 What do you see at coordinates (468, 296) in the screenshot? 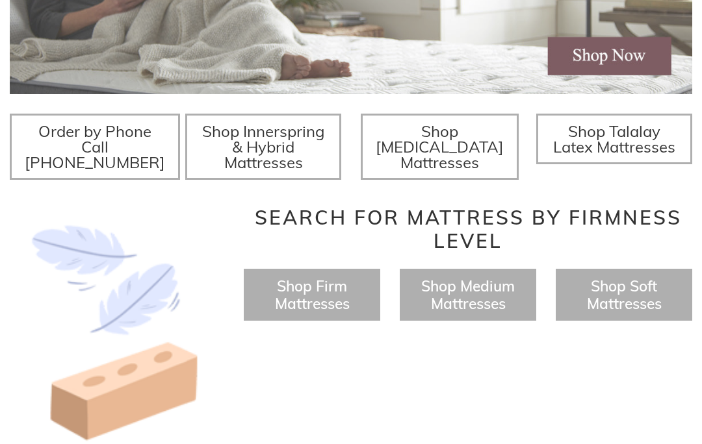
I see `span: Shop Medium Mattresses` at bounding box center [468, 296].